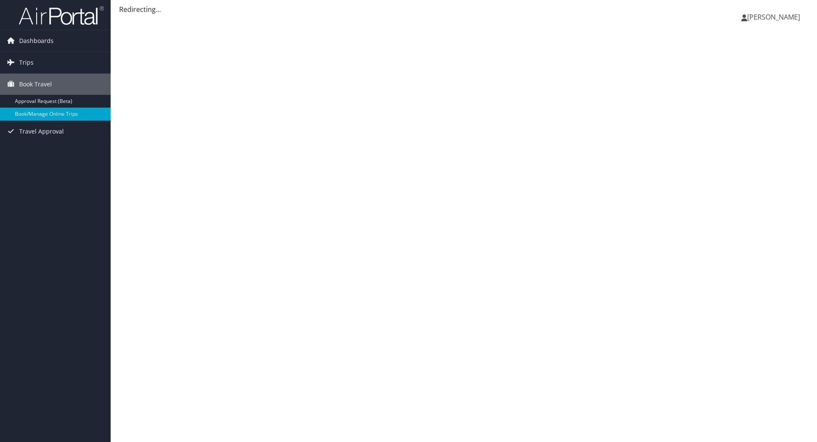  Describe the element at coordinates (41, 132) in the screenshot. I see `span: Travel Approval` at that location.